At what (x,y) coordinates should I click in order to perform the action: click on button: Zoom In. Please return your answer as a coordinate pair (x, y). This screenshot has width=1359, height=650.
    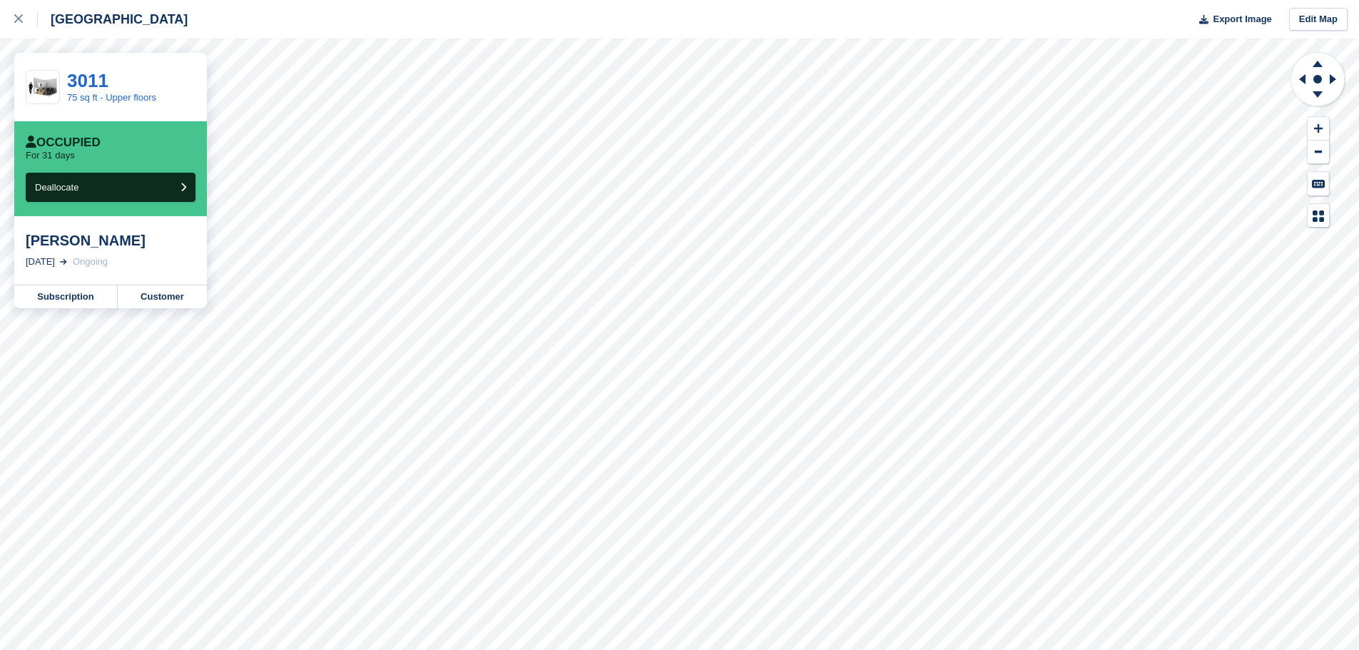
    Looking at the image, I should click on (1318, 128).